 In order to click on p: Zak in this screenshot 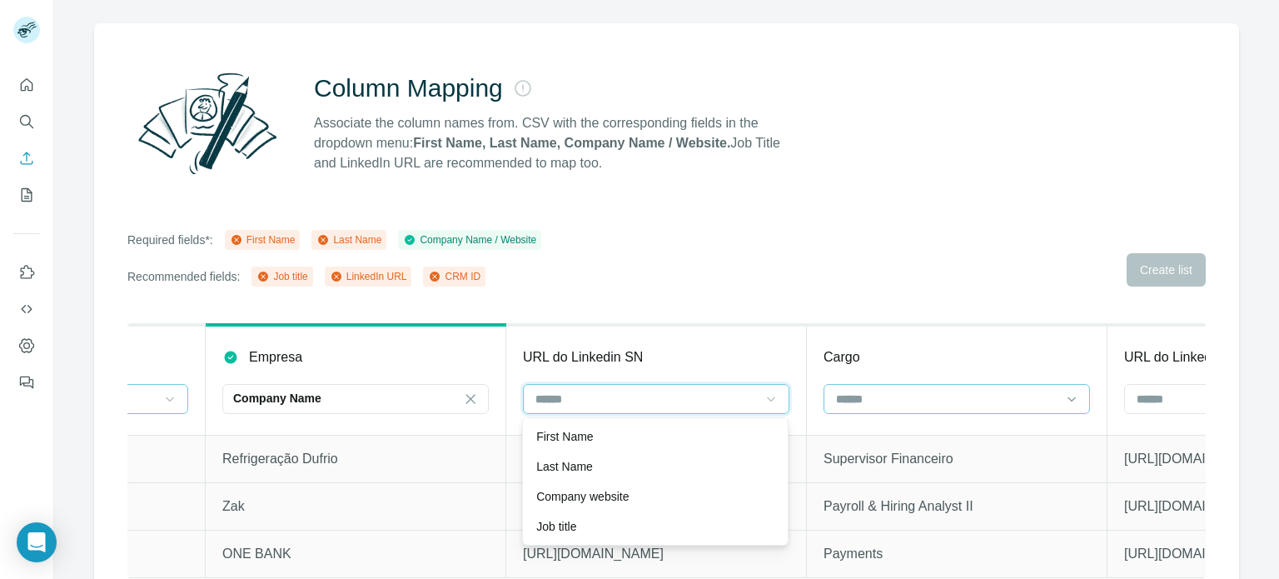, I will do `click(356, 506)`.